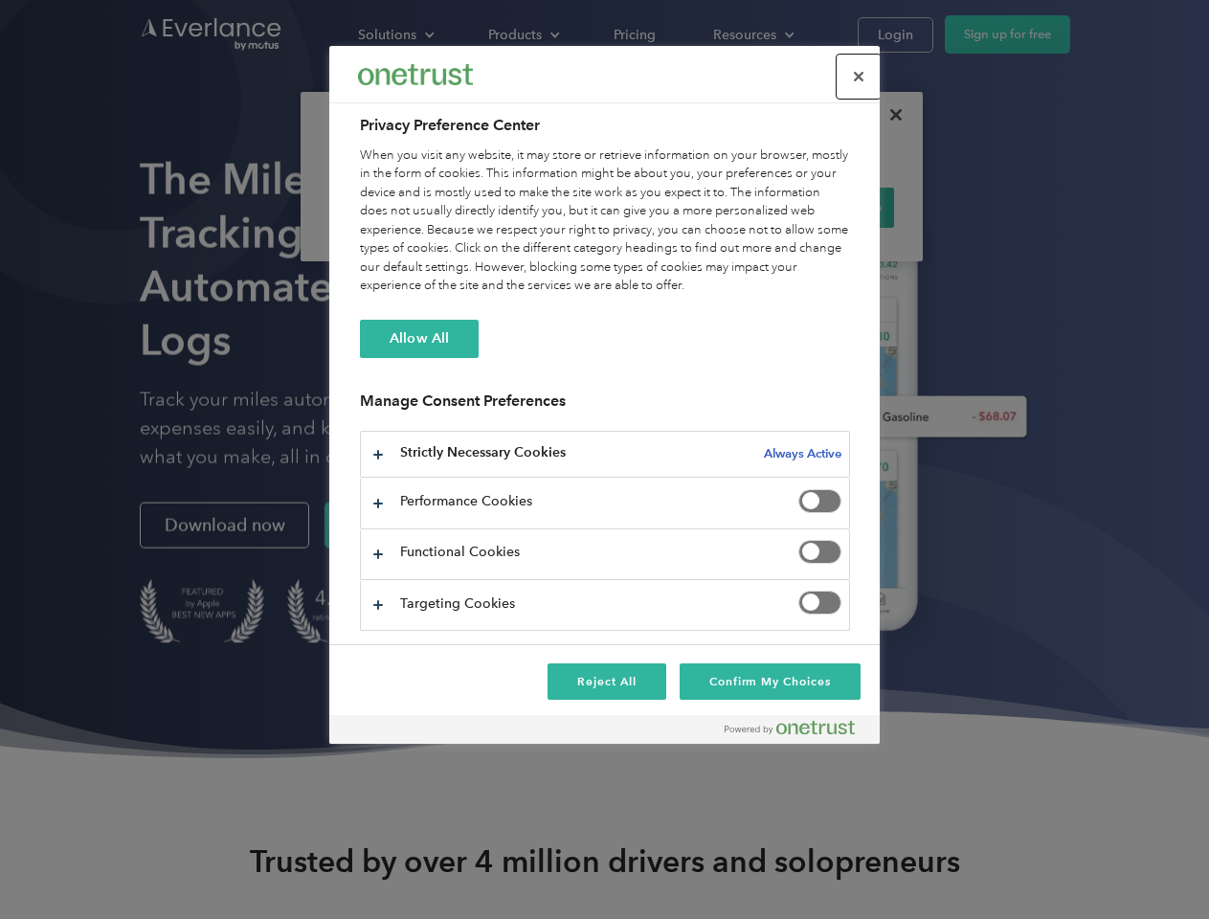 Image resolution: width=1209 pixels, height=919 pixels. What do you see at coordinates (607, 682) in the screenshot?
I see `button: Reject All` at bounding box center [607, 682].